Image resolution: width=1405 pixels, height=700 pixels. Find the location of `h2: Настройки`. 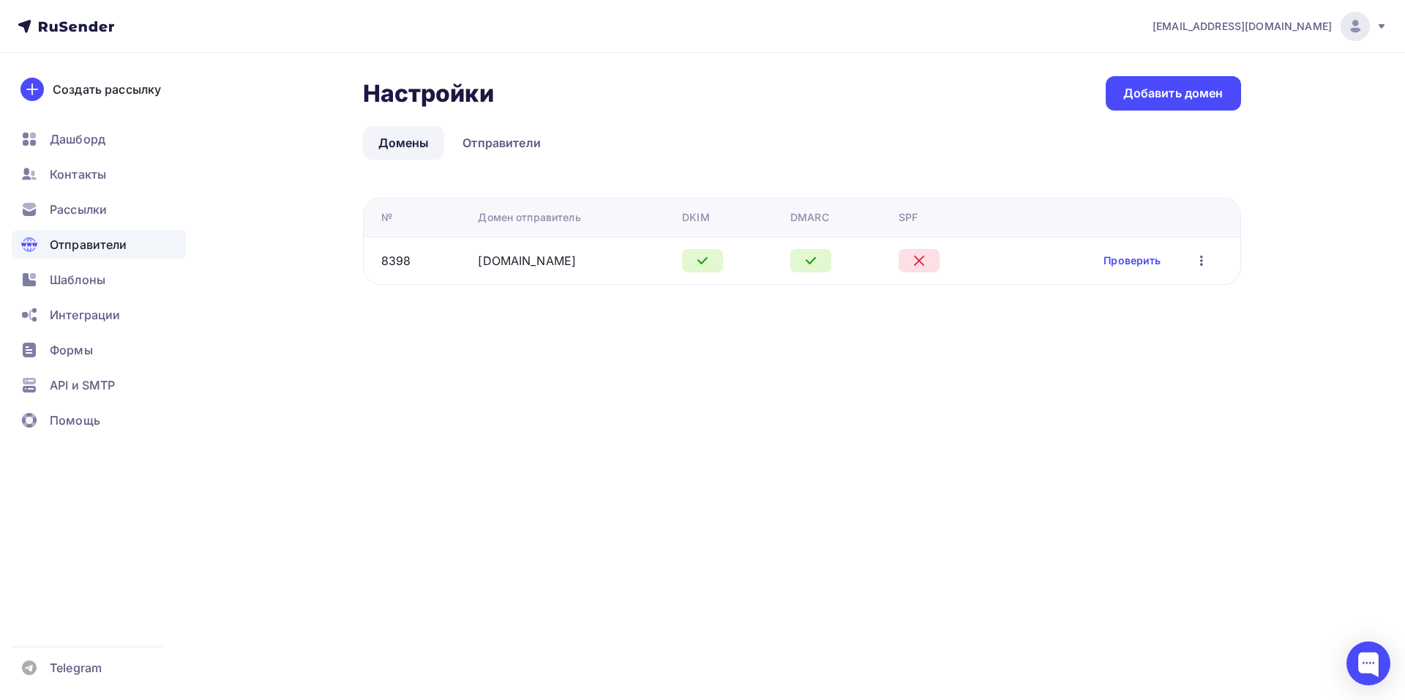

h2: Настройки is located at coordinates (428, 94).